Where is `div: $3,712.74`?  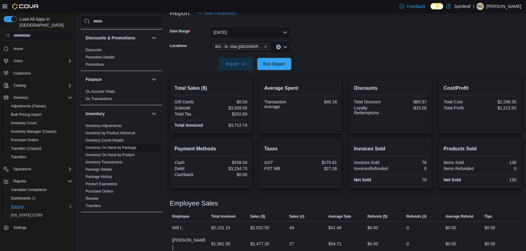 div: $3,712.74 is located at coordinates (229, 125).